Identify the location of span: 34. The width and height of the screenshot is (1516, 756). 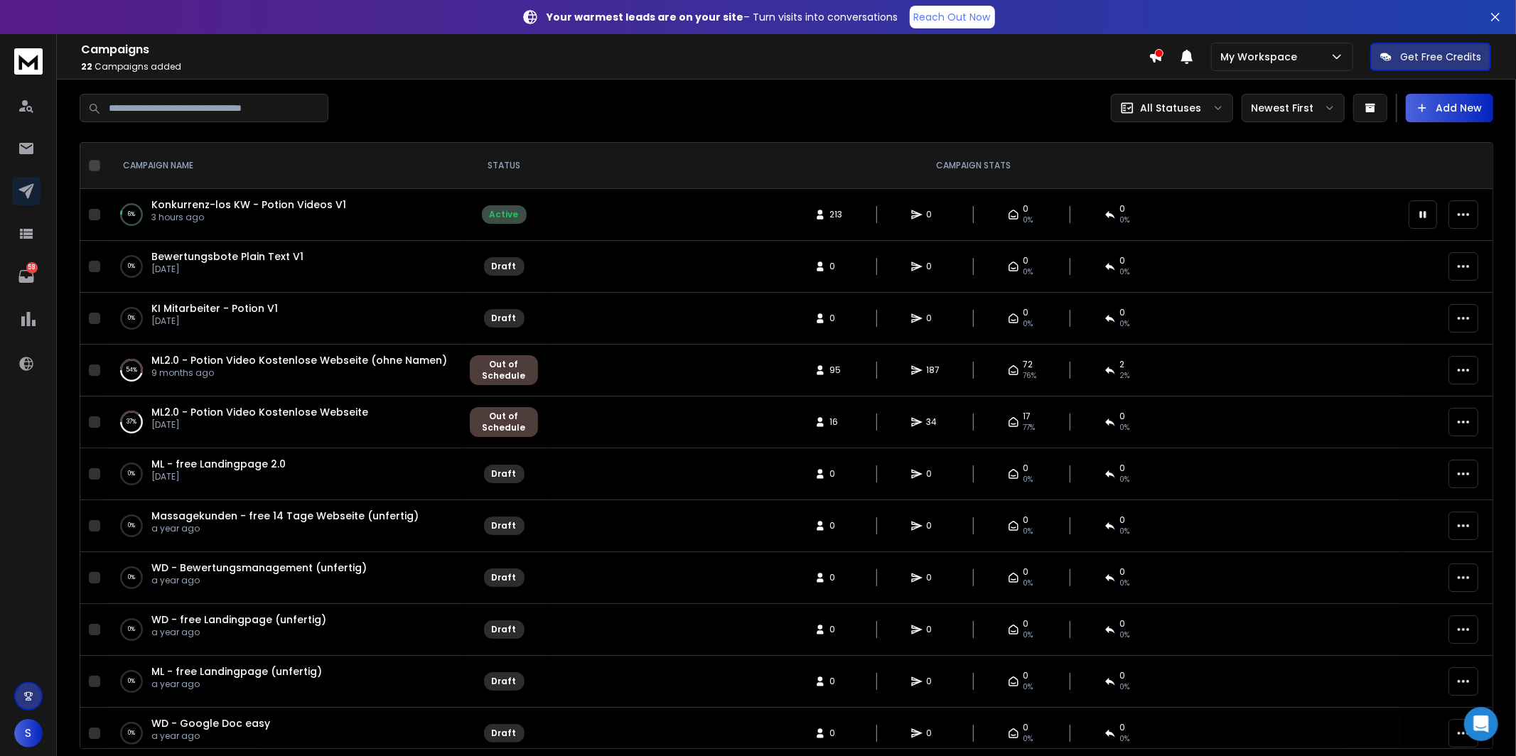
(934, 422).